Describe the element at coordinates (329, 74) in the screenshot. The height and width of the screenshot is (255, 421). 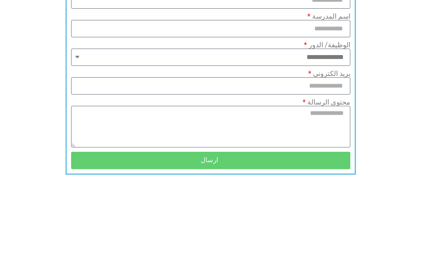
I see `label: بريد الكتروني` at that location.